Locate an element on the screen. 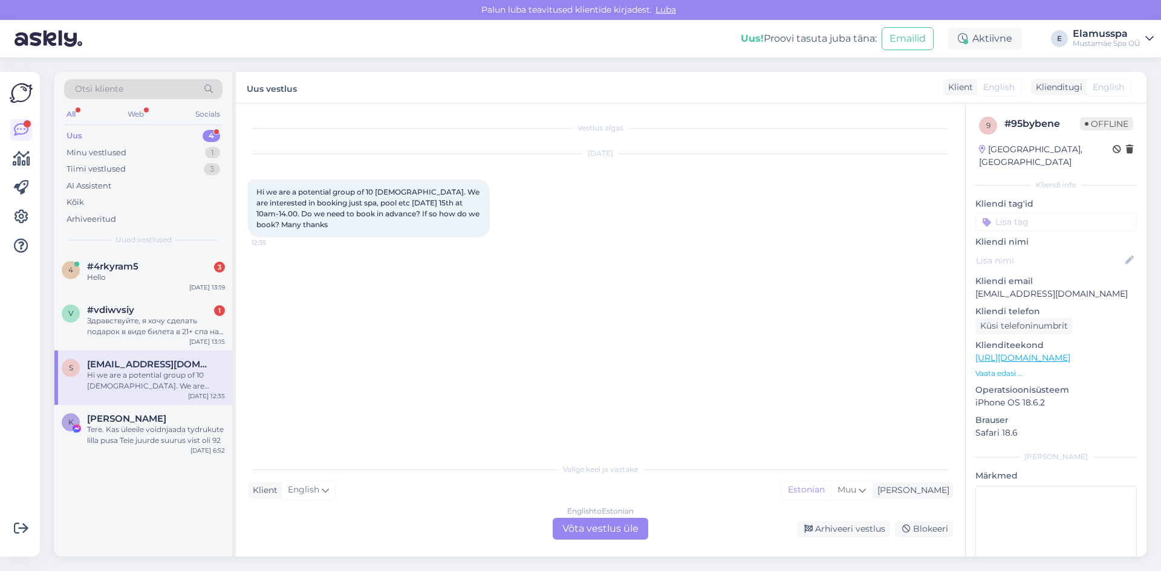 The image size is (1161, 571). div: Küsi telefoninumbrit is located at coordinates (1023, 326).